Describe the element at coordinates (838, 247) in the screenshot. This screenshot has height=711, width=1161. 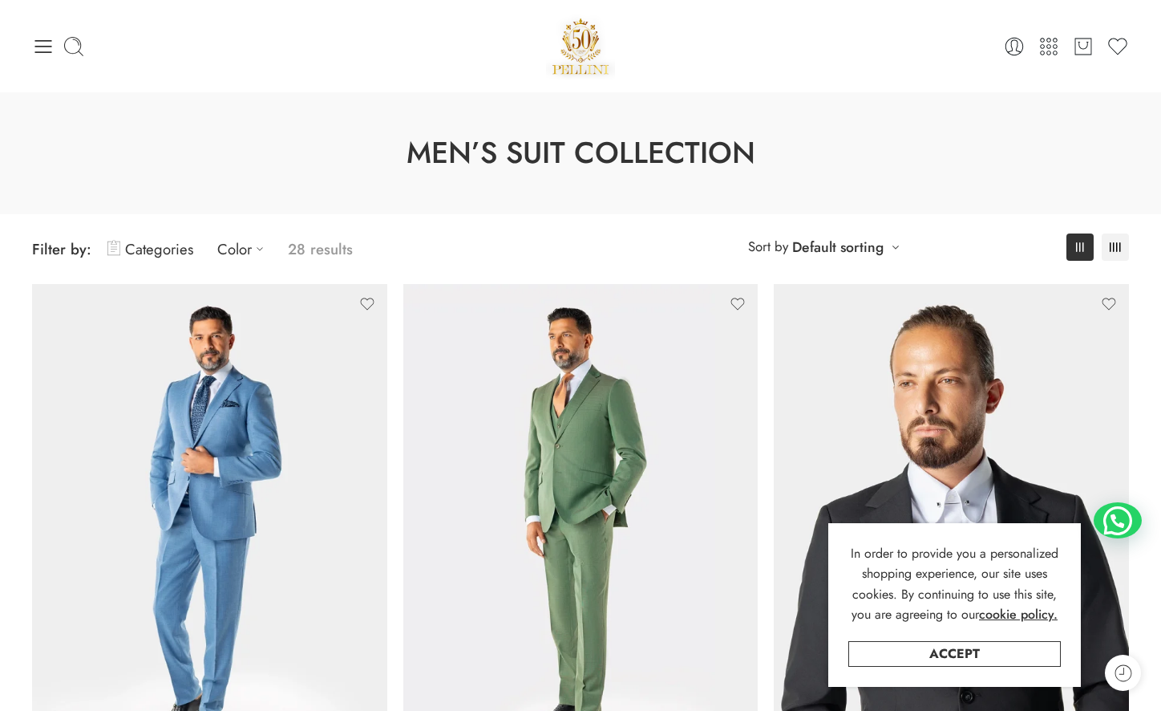
I see `a: Default sorting` at that location.